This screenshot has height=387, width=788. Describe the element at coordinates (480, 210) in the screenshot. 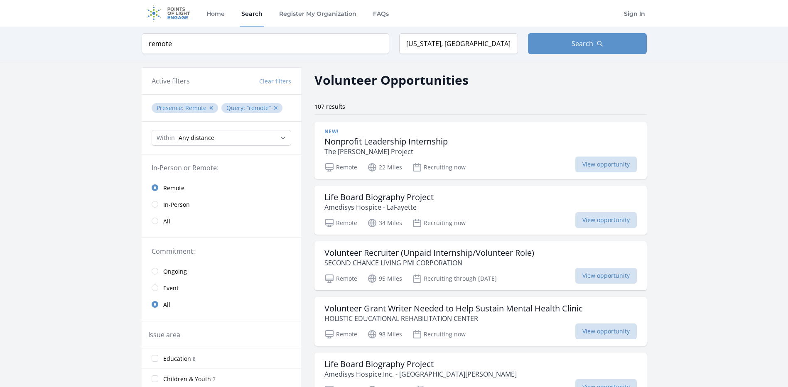

I see `a: Life Board Biography Project Amedisys Hospice - LaFayette Remote 34 Miles Recruiting now View opp...` at that location.